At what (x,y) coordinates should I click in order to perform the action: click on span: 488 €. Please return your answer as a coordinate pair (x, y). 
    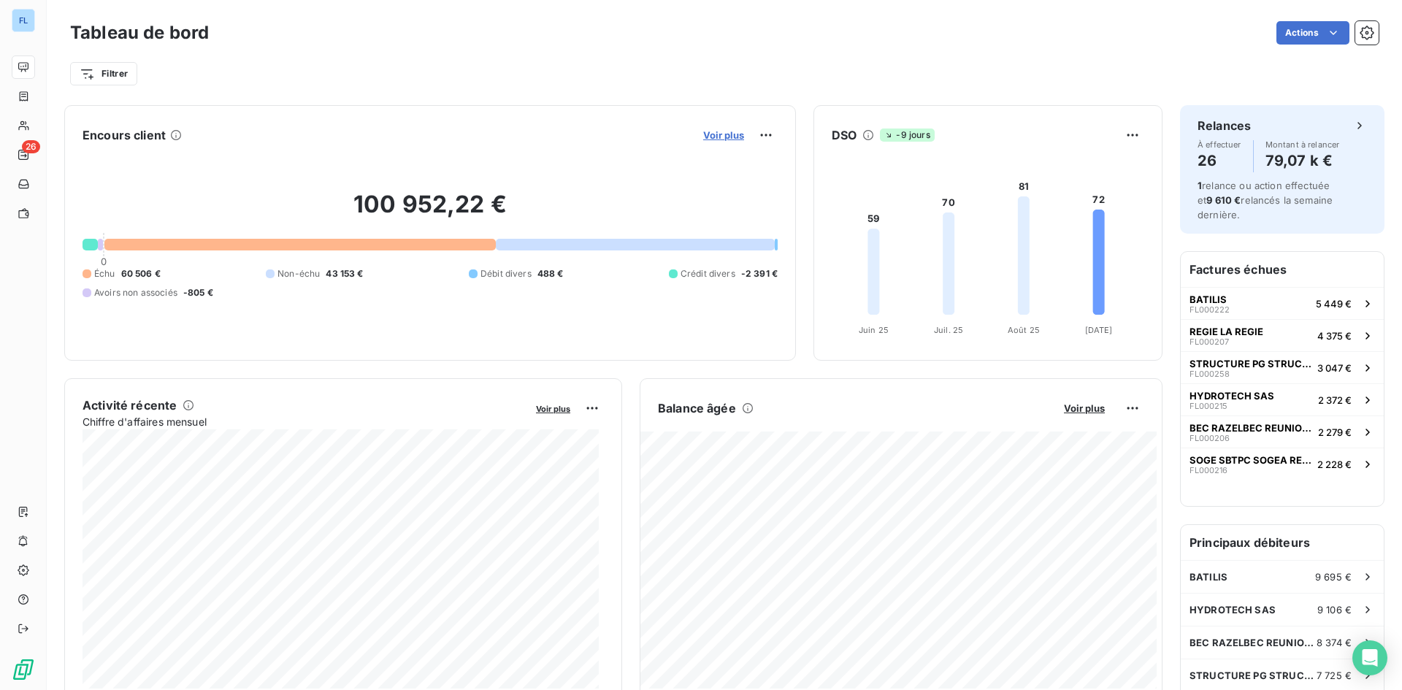
    Looking at the image, I should click on (551, 274).